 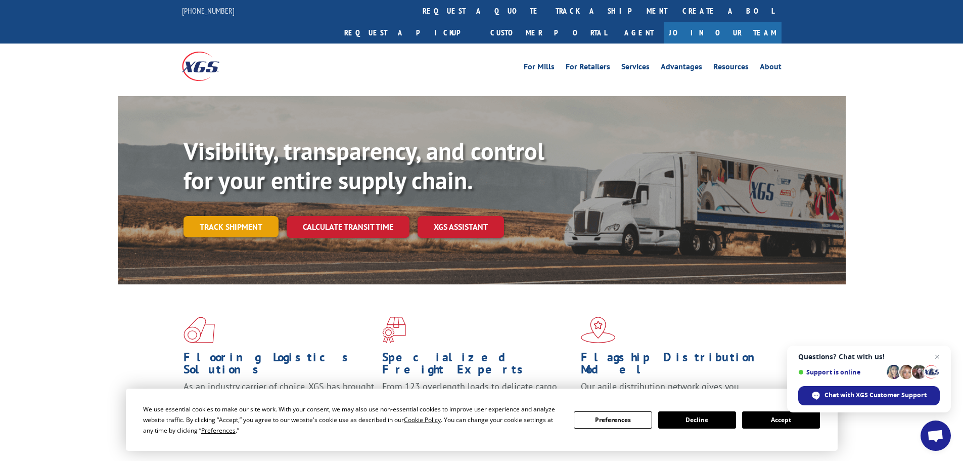 I want to click on button: Accept, so click(x=781, y=420).